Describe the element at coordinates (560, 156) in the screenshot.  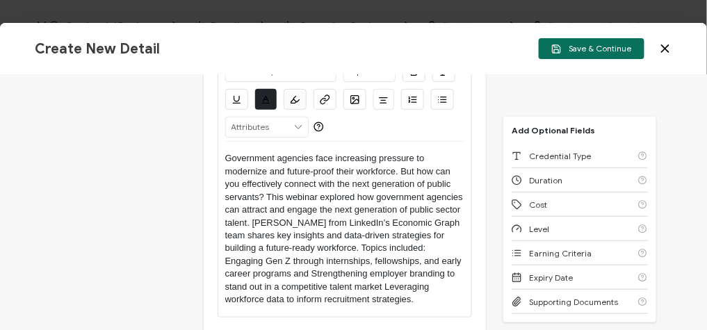
I see `span: Credential Type` at that location.